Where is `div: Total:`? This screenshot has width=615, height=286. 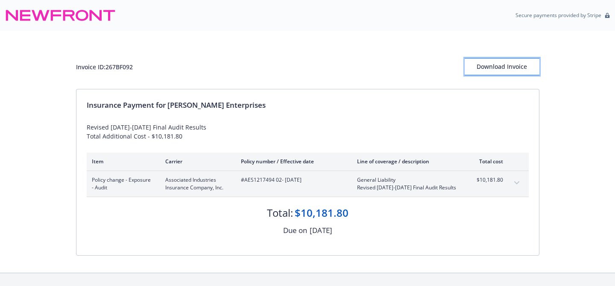 div: Total: is located at coordinates (280, 213).